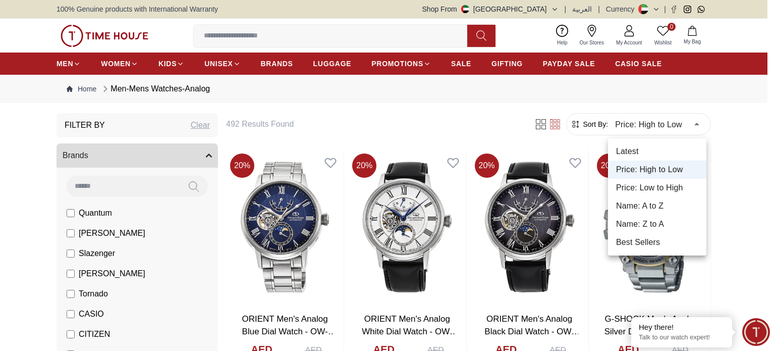 Image resolution: width=775 pixels, height=351 pixels. Describe the element at coordinates (657, 242) in the screenshot. I see `li: Best Sellers` at that location.